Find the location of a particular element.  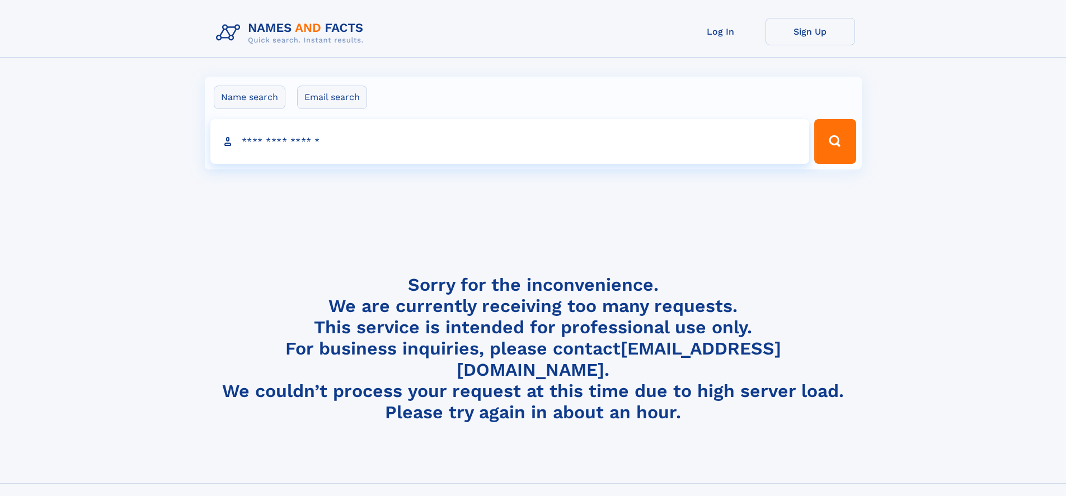

a: Log In is located at coordinates (721, 31).